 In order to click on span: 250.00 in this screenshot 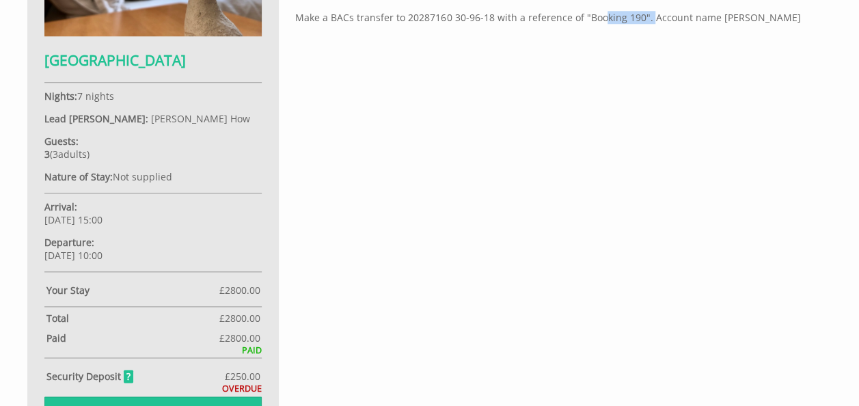, I will do `click(245, 376)`.